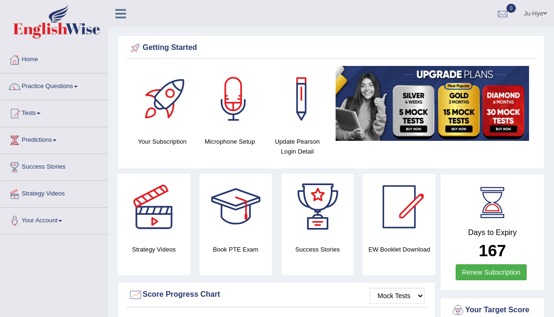 The width and height of the screenshot is (554, 317). I want to click on h4: Strategy Videos, so click(154, 249).